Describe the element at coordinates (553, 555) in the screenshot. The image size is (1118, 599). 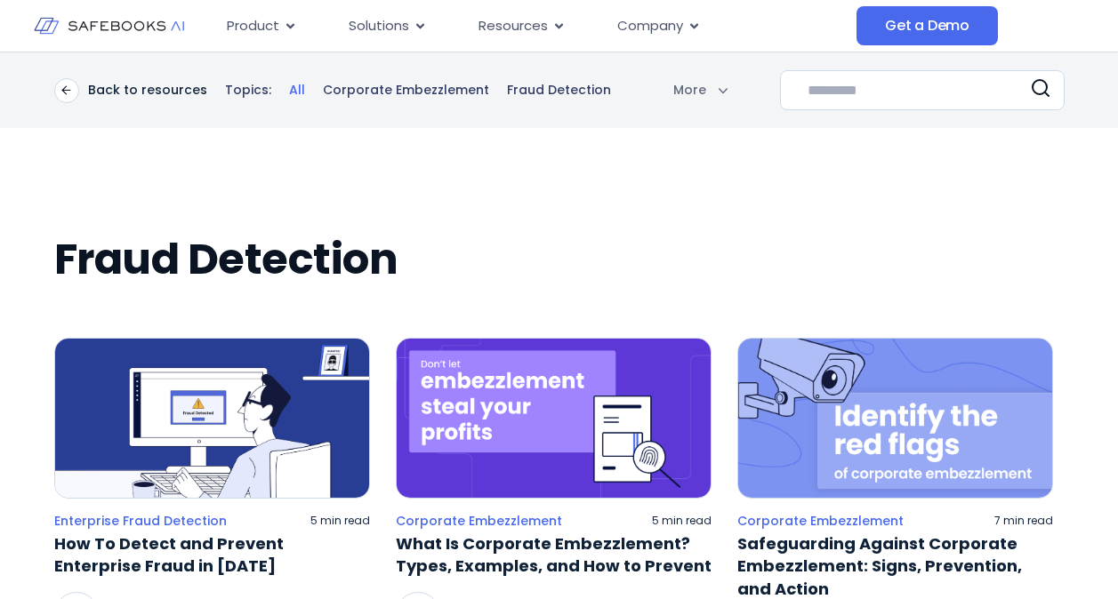
I see `a: What Is Corporate Embezzlement? Types, Examples, and How to Prevent` at that location.